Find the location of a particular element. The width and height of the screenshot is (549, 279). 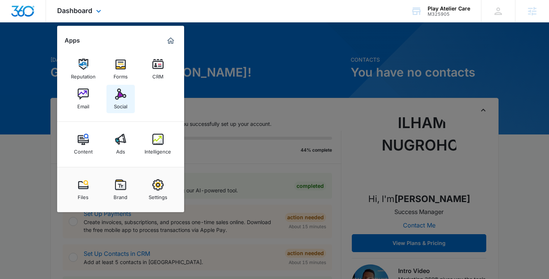

div: CRM is located at coordinates (158, 75).